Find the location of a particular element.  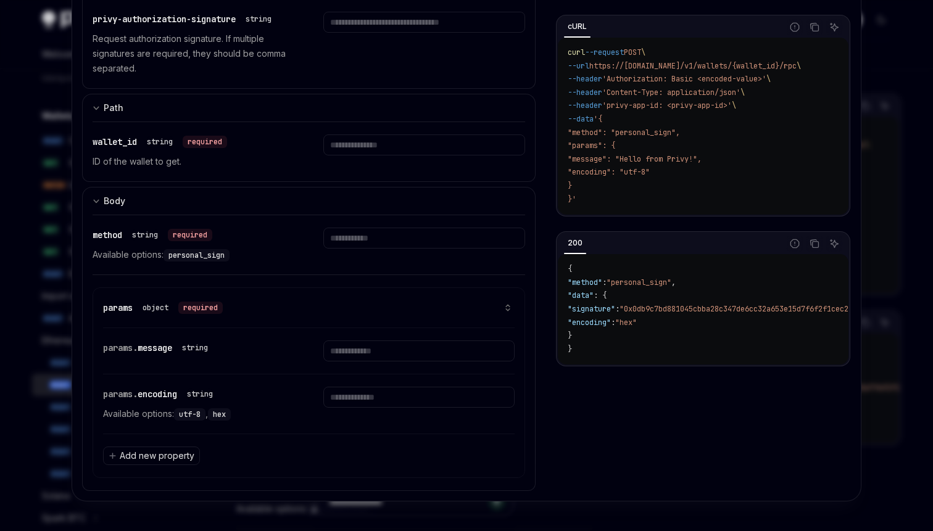

span: hex is located at coordinates (219, 415).